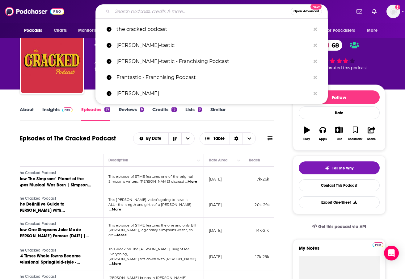 Image resolution: width=405 pixels, height=279 pixels. What do you see at coordinates (55, 182) in the screenshot?
I see `a: How The Simpsons’ Planet of the Apes Musical Was Born | Simpsons Taught Me Everything` at bounding box center [55, 182].